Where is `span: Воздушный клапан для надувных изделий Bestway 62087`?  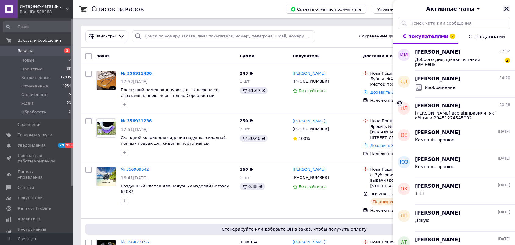 span: Воздушный клапан для надувных изделий Bestway 62087 is located at coordinates (175, 189).